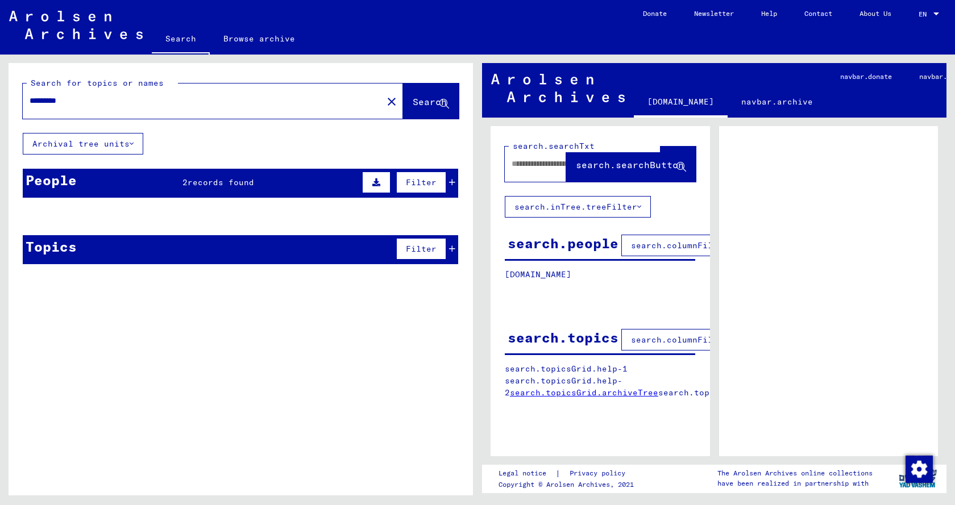  I want to click on button: Clear, so click(392, 101).